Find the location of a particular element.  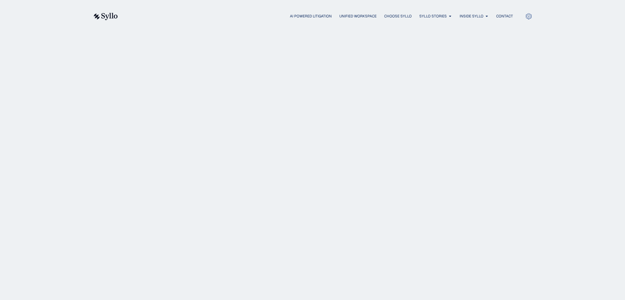

span: Unified Workspace is located at coordinates (358, 16).